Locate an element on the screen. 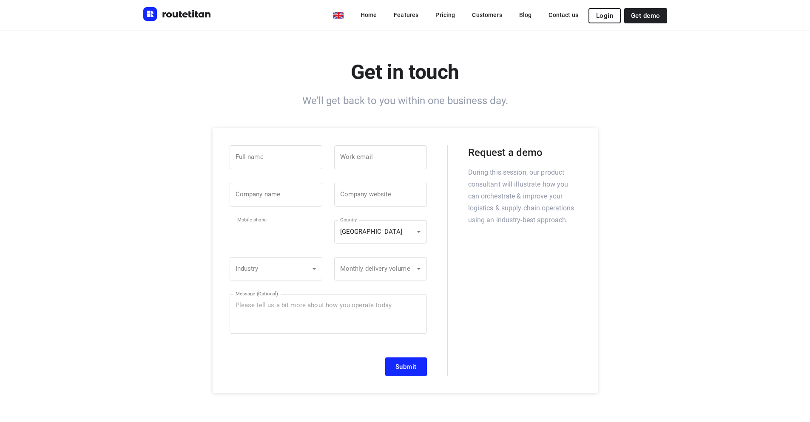  h6: We’ll get back to you within one business day. is located at coordinates (405, 101).